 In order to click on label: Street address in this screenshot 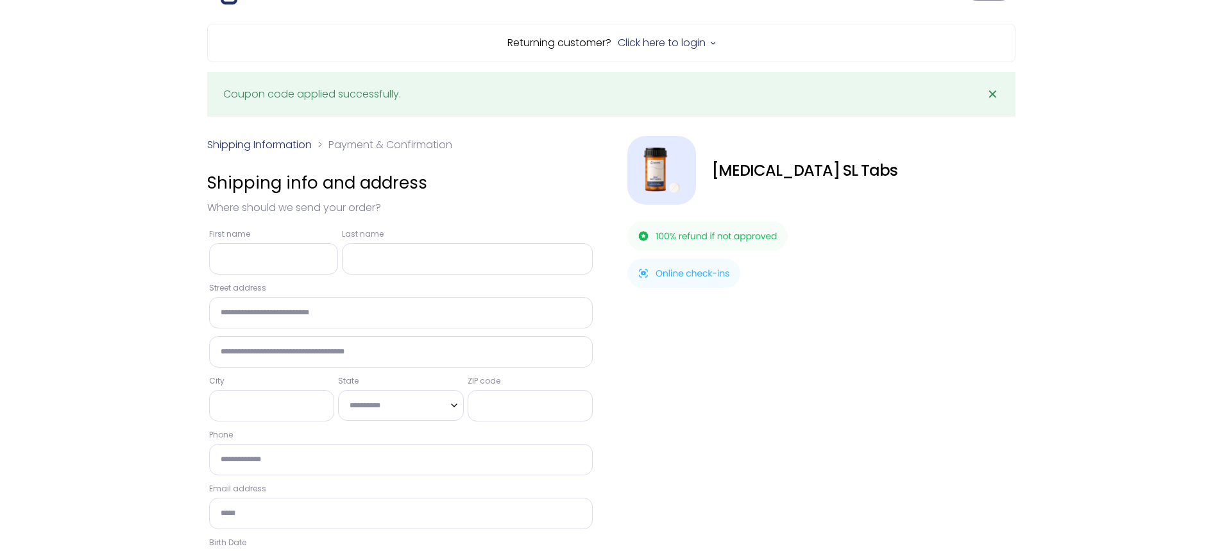, I will do `click(401, 288)`.